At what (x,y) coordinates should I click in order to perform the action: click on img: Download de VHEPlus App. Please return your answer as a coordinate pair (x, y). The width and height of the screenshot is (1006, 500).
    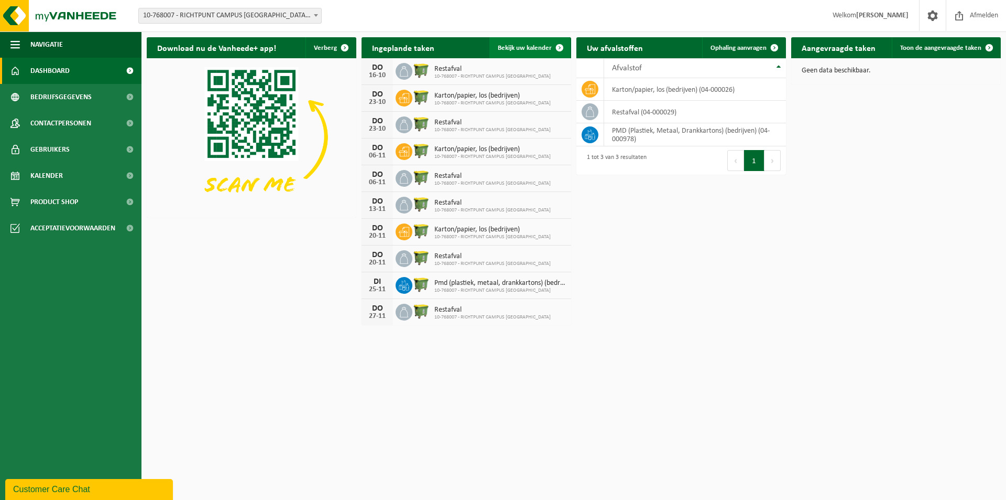
    Looking at the image, I should click on (252, 137).